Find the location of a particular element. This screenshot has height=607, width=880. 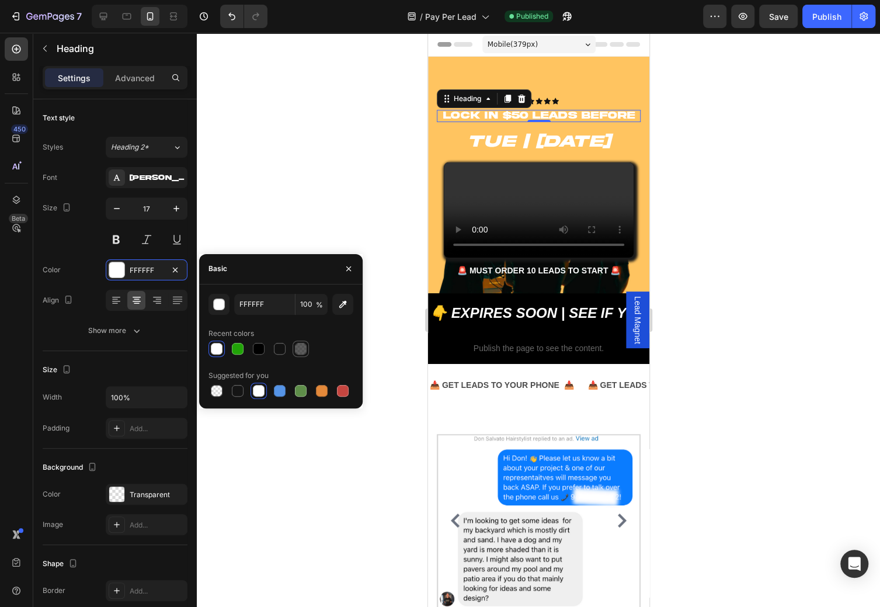

span: Published is located at coordinates (532, 16).